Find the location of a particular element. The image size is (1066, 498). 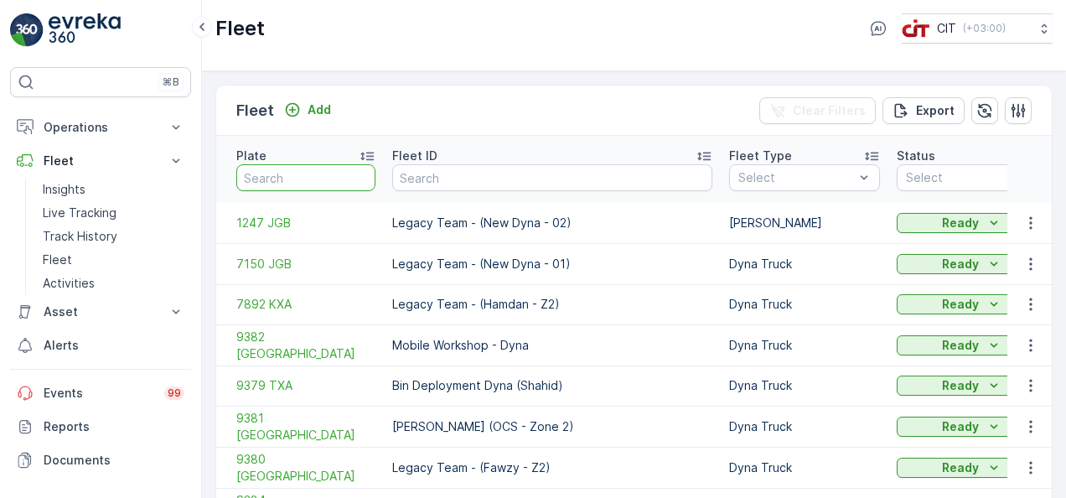

p: Status is located at coordinates (916, 156).